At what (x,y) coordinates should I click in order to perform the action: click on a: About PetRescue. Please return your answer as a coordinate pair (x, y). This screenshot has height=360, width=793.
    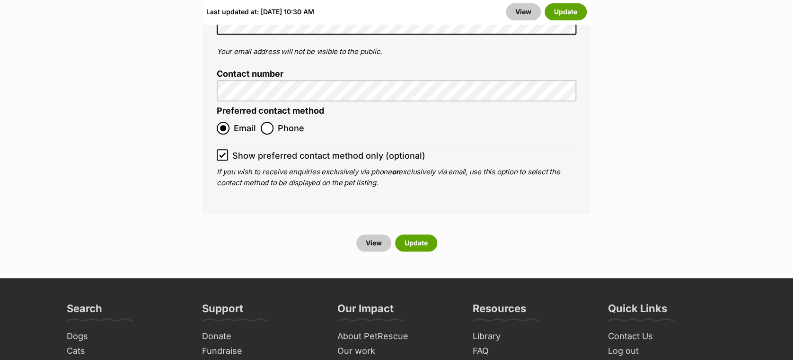
    Looking at the image, I should click on (396, 336).